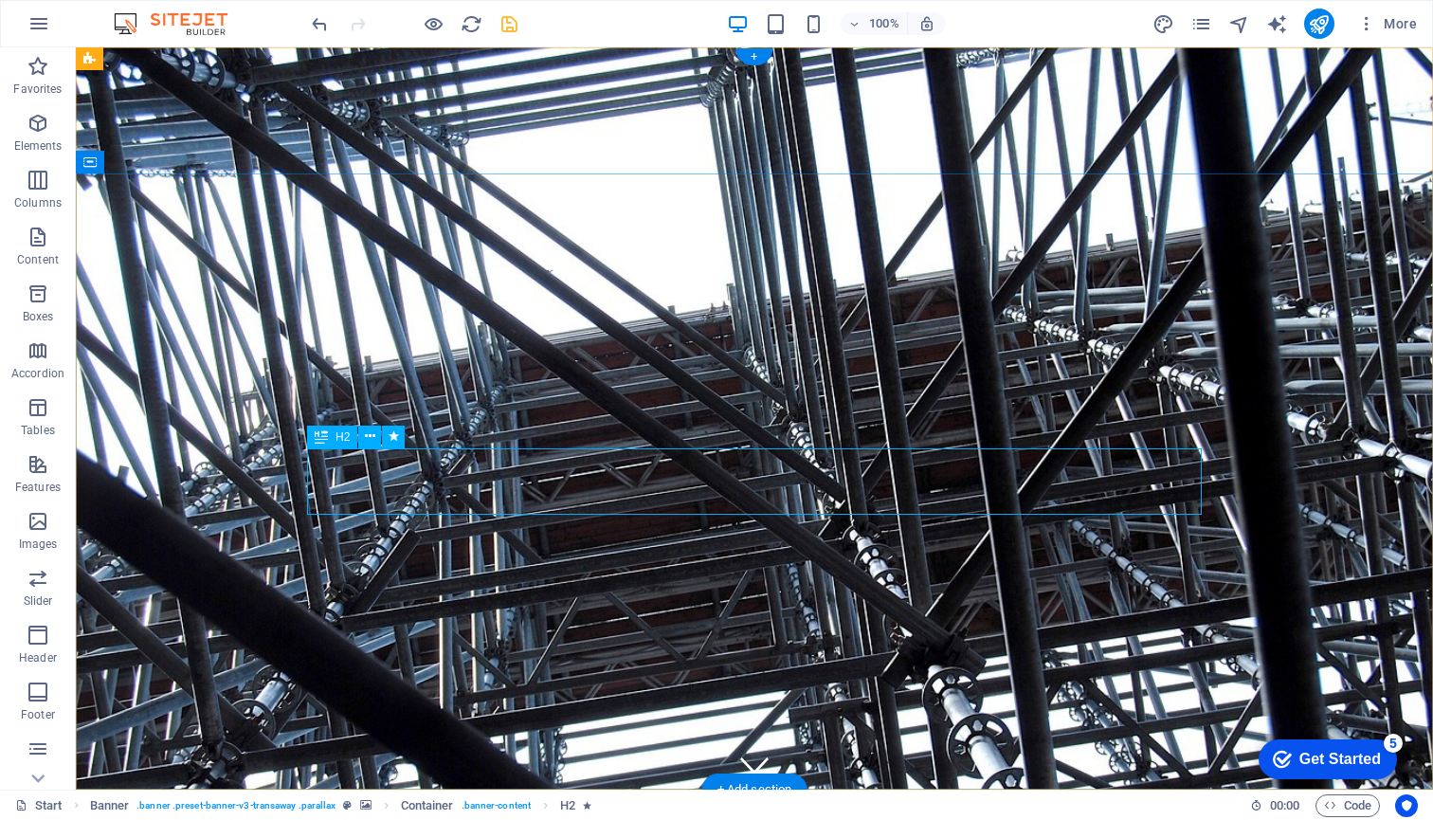 The height and width of the screenshot is (820, 1433). Describe the element at coordinates (38, 772) in the screenshot. I see `p: Forms` at that location.